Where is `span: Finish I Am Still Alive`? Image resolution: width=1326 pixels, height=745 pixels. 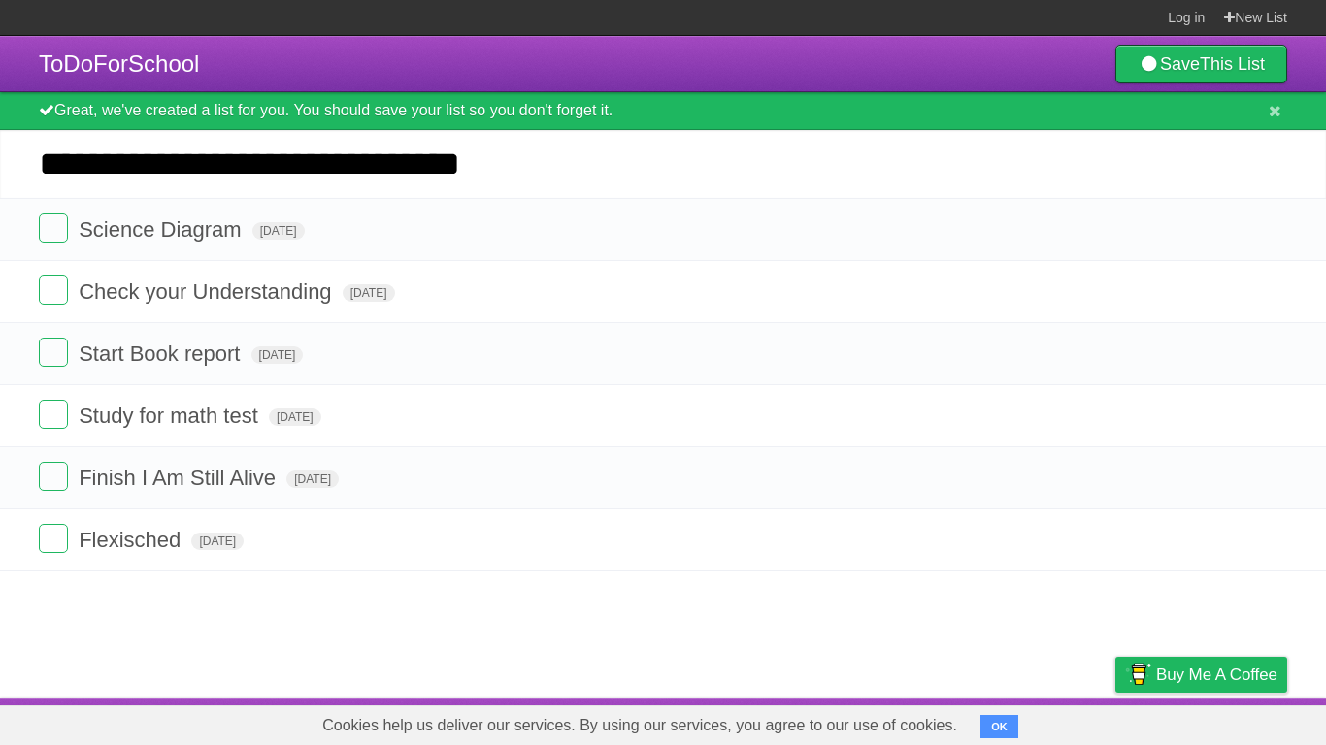 span: Finish I Am Still Alive is located at coordinates (180, 477).